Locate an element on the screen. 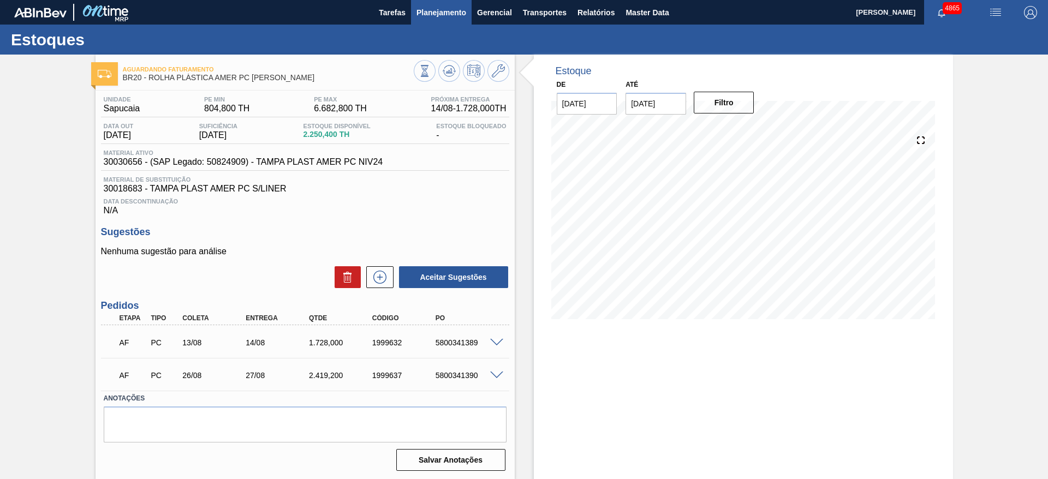 The image size is (1048, 479). span: Estoque Disponível is located at coordinates (337, 126).